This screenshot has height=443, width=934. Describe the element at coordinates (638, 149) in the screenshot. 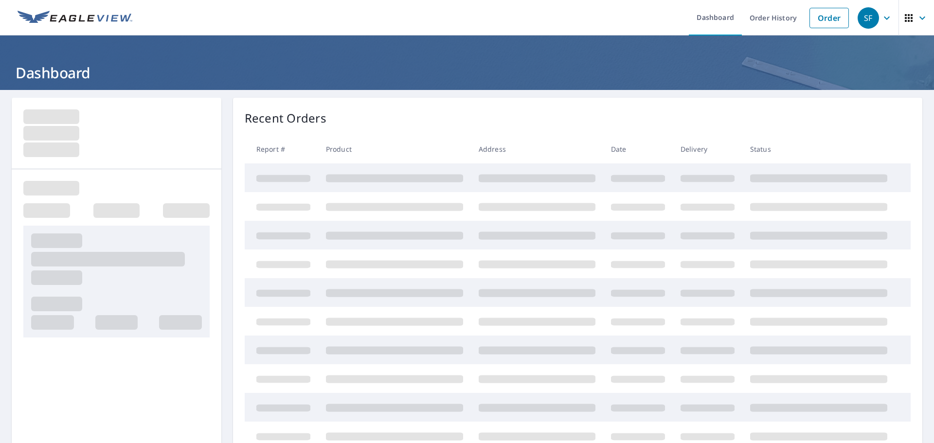

I see `th: Date` at that location.